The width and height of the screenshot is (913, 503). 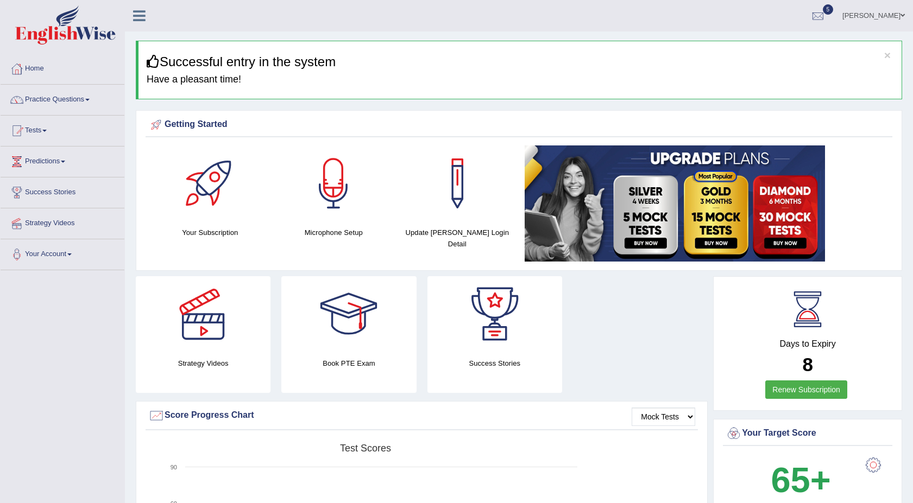 I want to click on h4: Strategy Videos, so click(x=203, y=363).